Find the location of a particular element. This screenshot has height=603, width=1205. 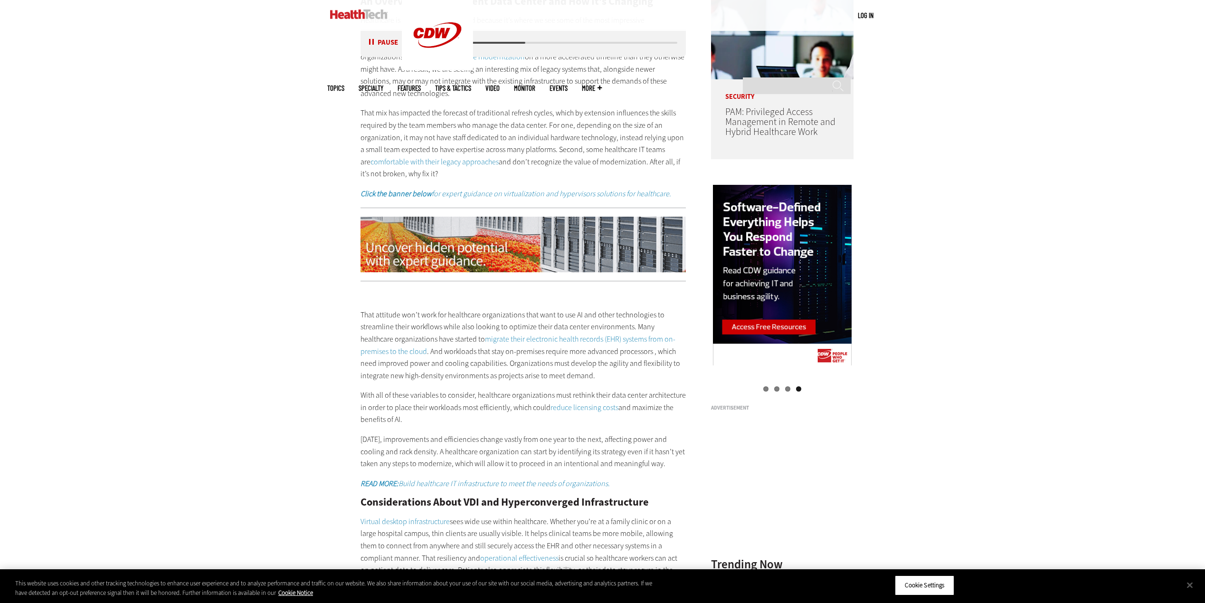

em: Build healthcare IT infrastructure to meet the needs of organizations. is located at coordinates (485, 483).